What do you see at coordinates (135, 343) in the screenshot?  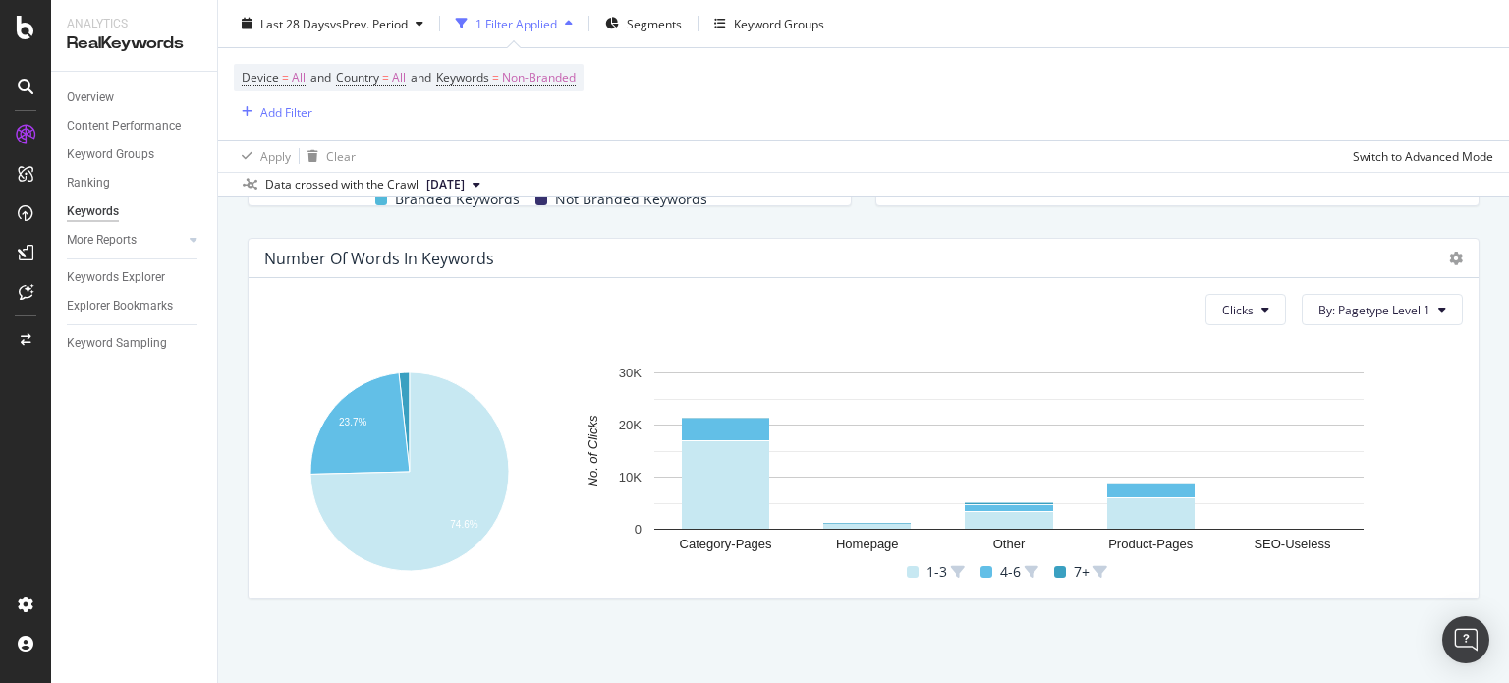 I see `a: Keyword Sampling` at bounding box center [135, 343].